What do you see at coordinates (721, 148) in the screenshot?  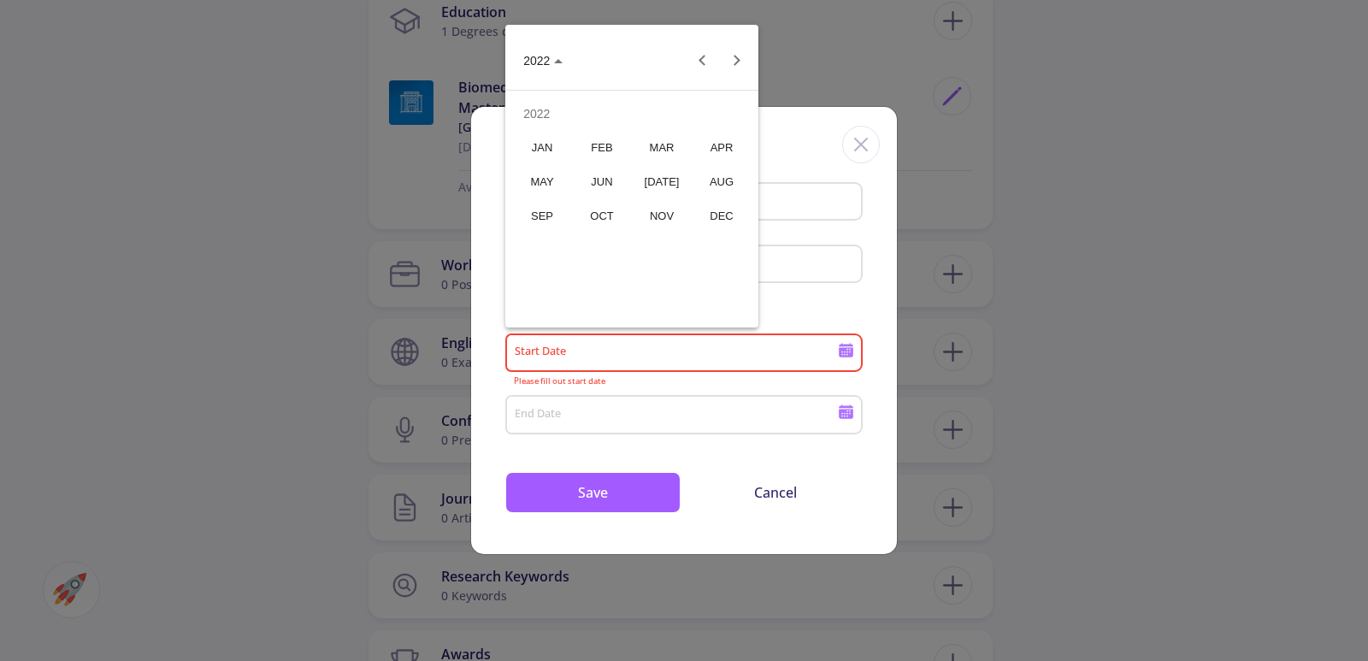 I see `div: APR` at bounding box center [721, 148].